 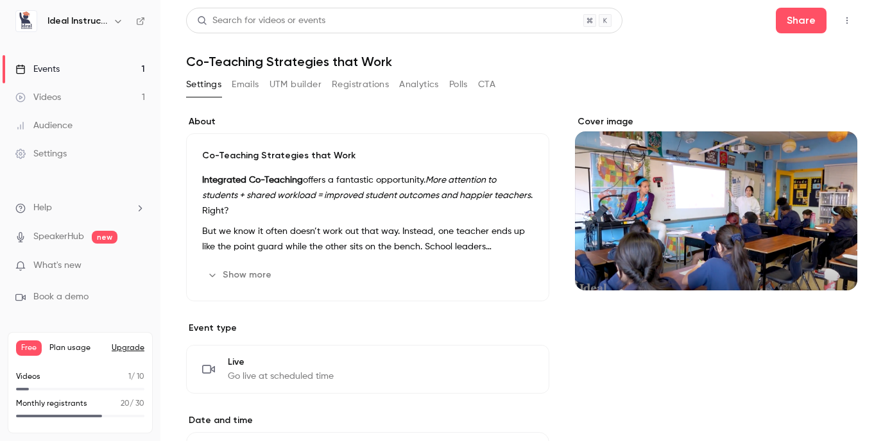 I want to click on button: Emails, so click(x=245, y=85).